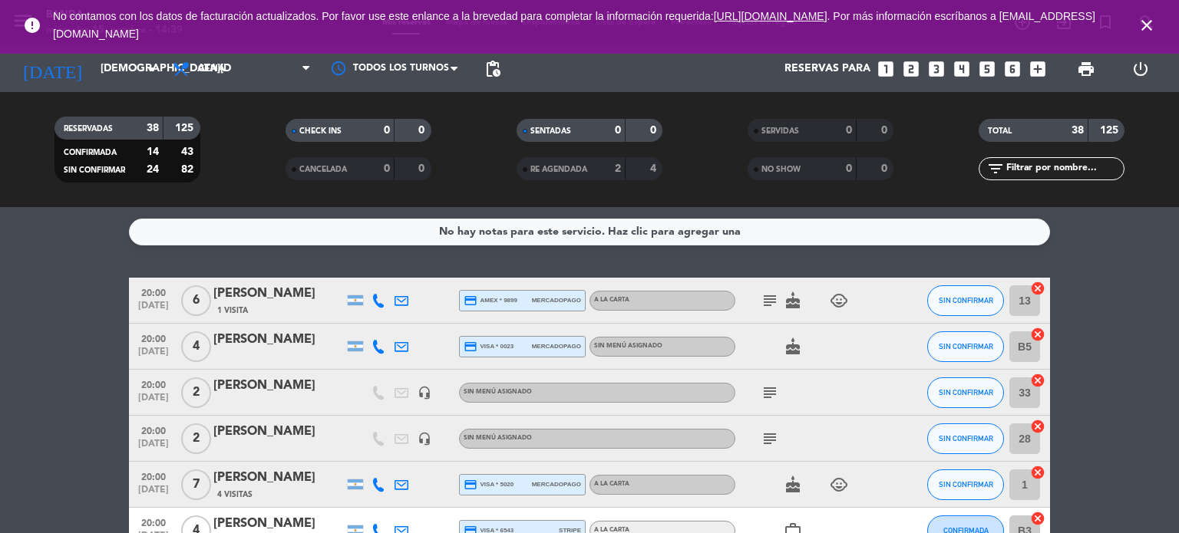  Describe the element at coordinates (189, 170) in the screenshot. I see `strong: 82` at that location.